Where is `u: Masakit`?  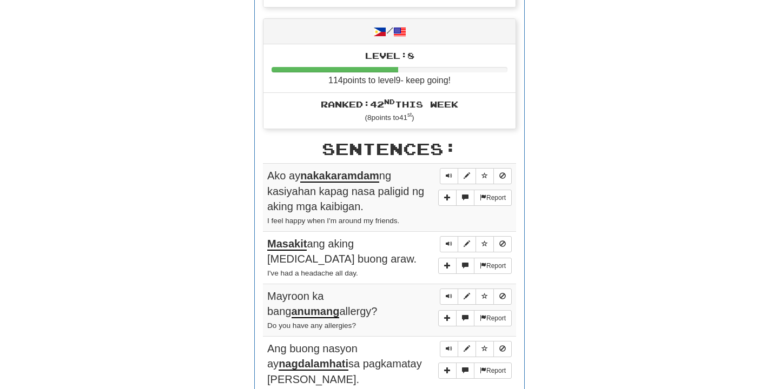
u: Masakit is located at coordinates (287, 244).